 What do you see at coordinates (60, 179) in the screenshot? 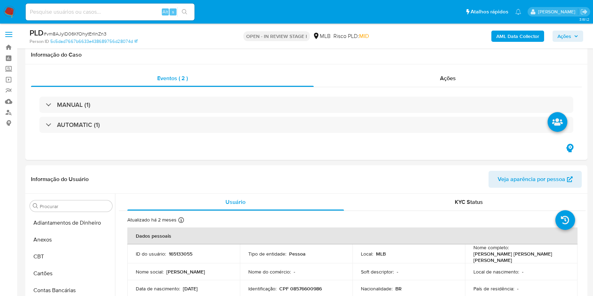
I see `h1: Informação do Usuário` at bounding box center [60, 179].